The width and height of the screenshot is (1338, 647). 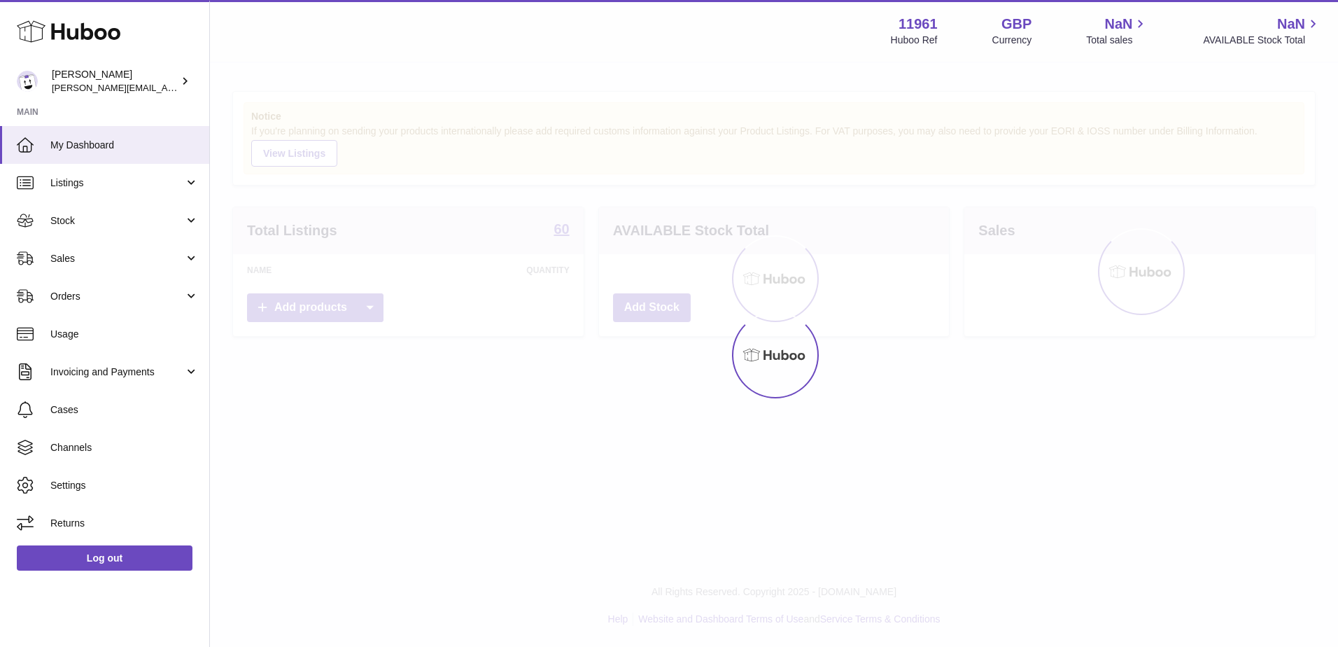 I want to click on span: Settings, so click(x=125, y=485).